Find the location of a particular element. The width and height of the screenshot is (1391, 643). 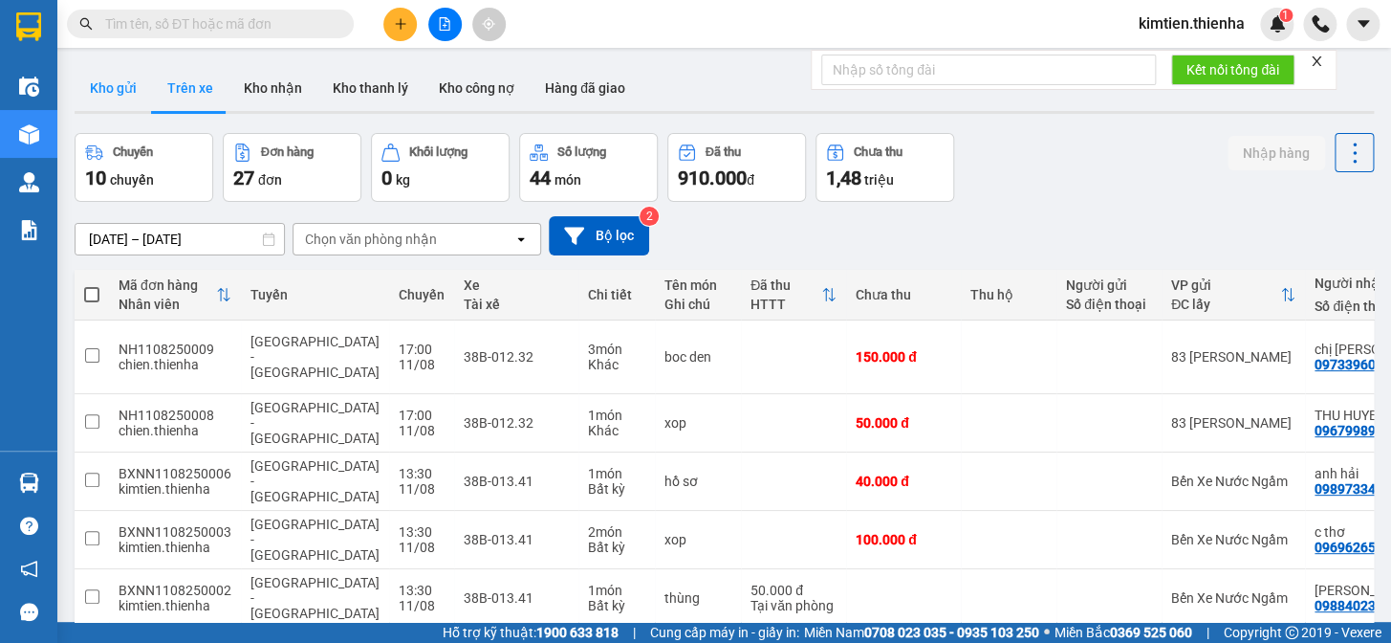

input: Tìm tên, số ĐT hoặc mã đơn is located at coordinates (218, 24).